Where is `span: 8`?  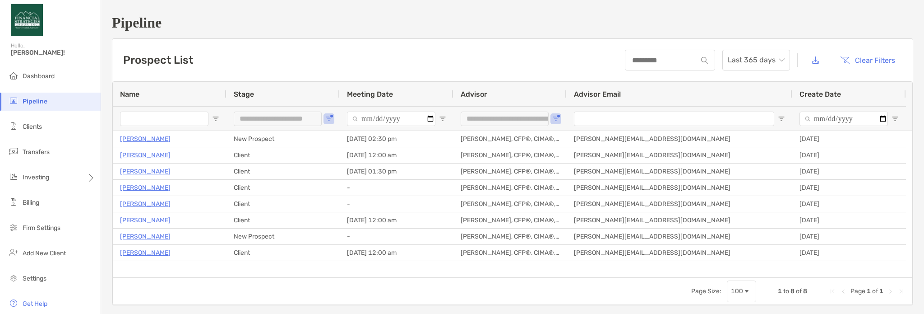
span: 8 is located at coordinates (792, 291).